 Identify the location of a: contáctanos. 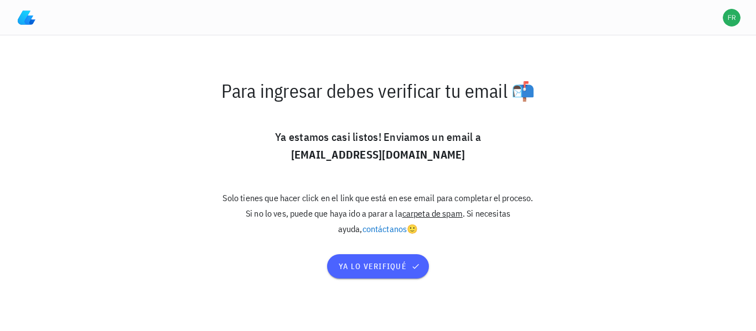
(384, 229).